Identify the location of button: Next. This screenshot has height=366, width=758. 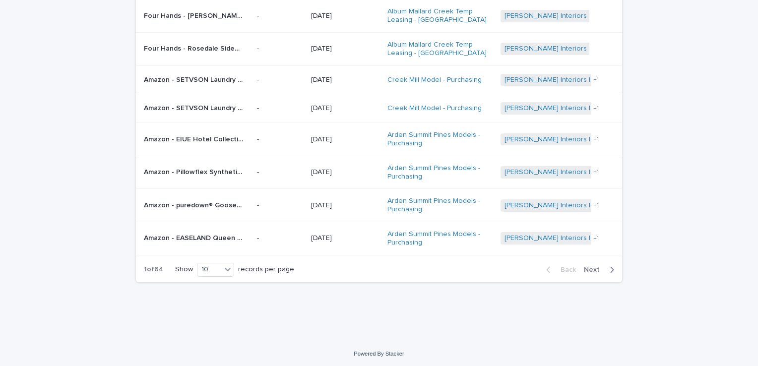
(601, 270).